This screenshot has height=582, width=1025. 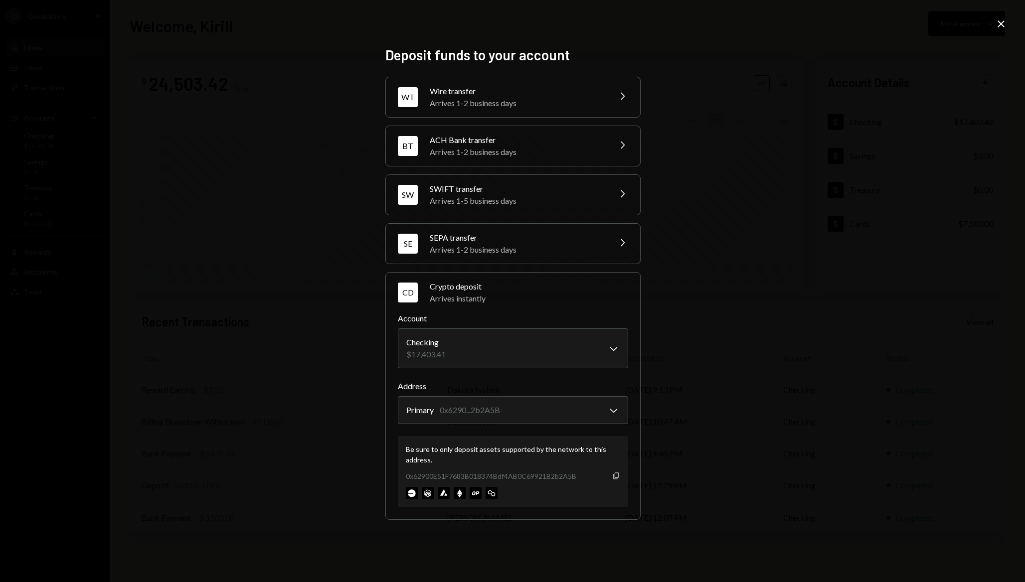 I want to click on div: SW, so click(x=408, y=195).